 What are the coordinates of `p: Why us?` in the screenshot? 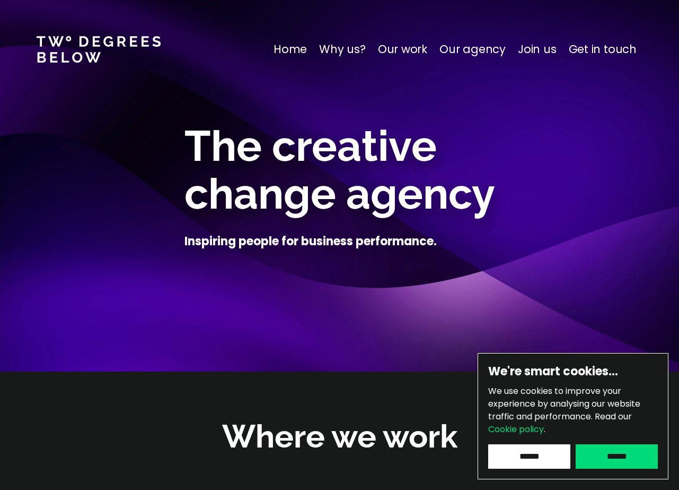 It's located at (343, 49).